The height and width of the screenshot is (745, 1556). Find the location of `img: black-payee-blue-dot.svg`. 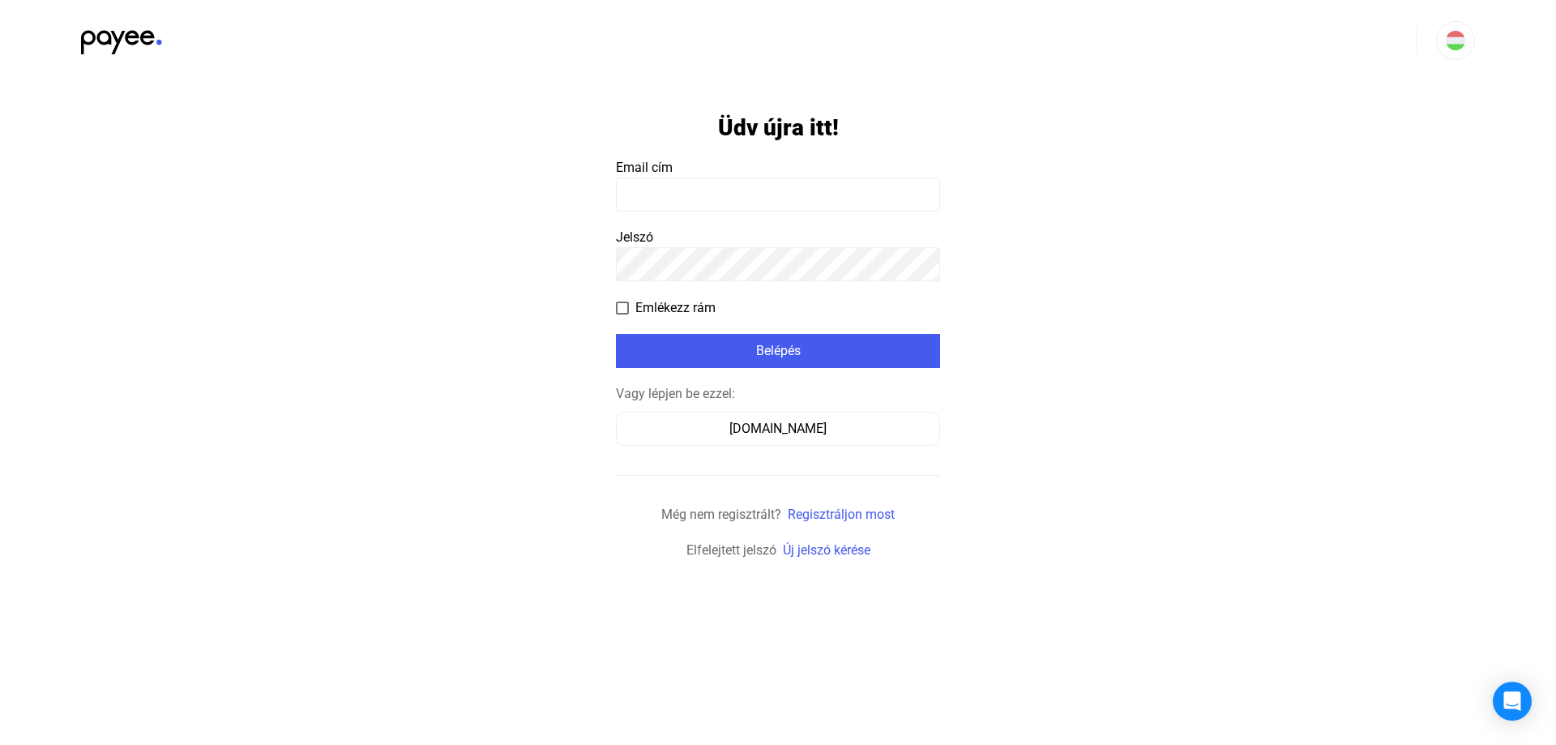

img: black-payee-blue-dot.svg is located at coordinates (122, 37).